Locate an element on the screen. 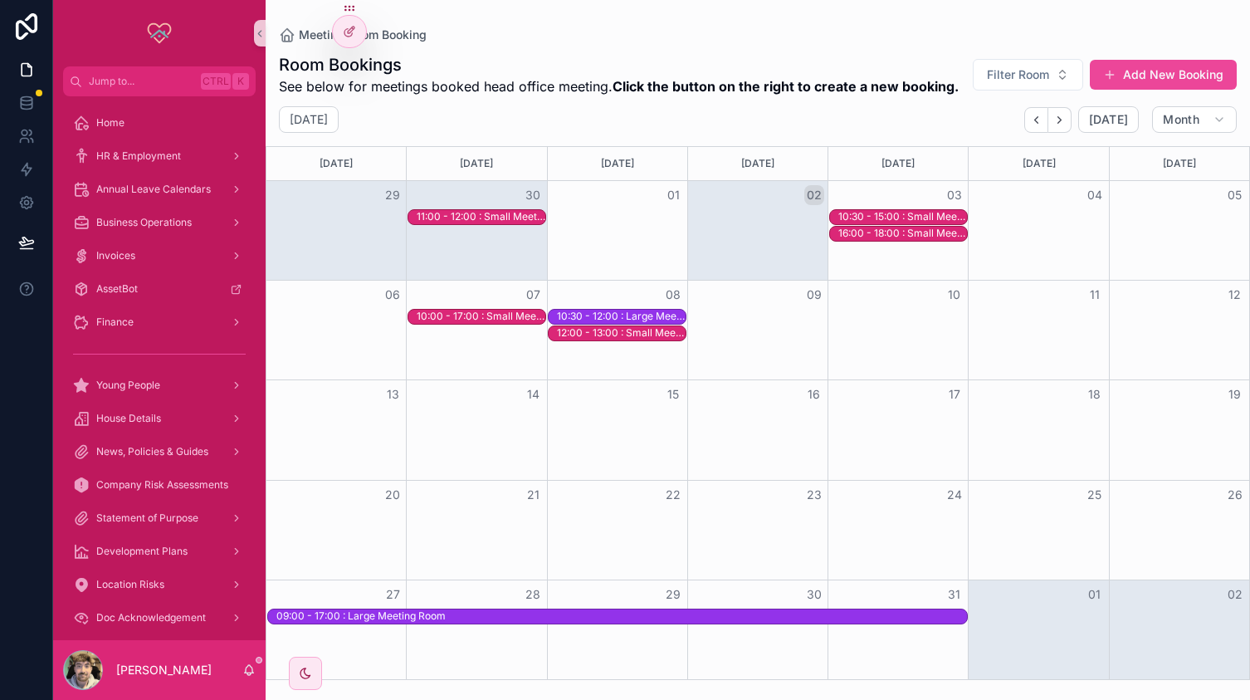  a: Company Risk Assessments is located at coordinates (159, 485).